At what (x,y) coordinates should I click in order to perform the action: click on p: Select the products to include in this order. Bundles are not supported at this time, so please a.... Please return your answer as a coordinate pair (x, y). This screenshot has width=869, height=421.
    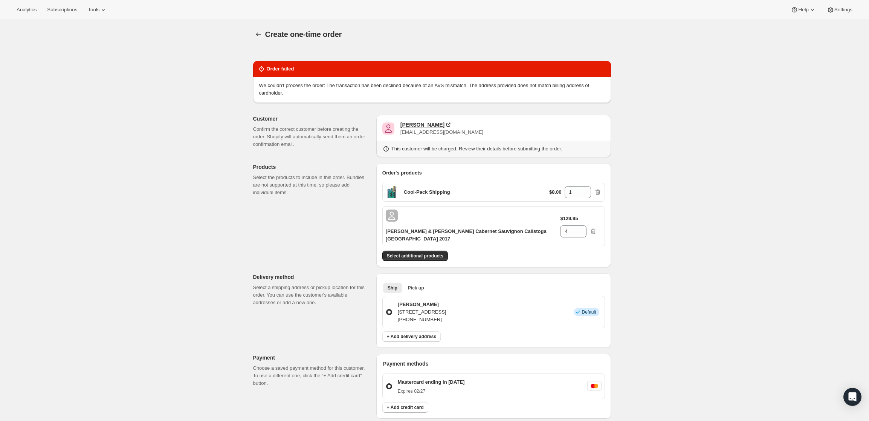
    Looking at the image, I should click on (311, 185).